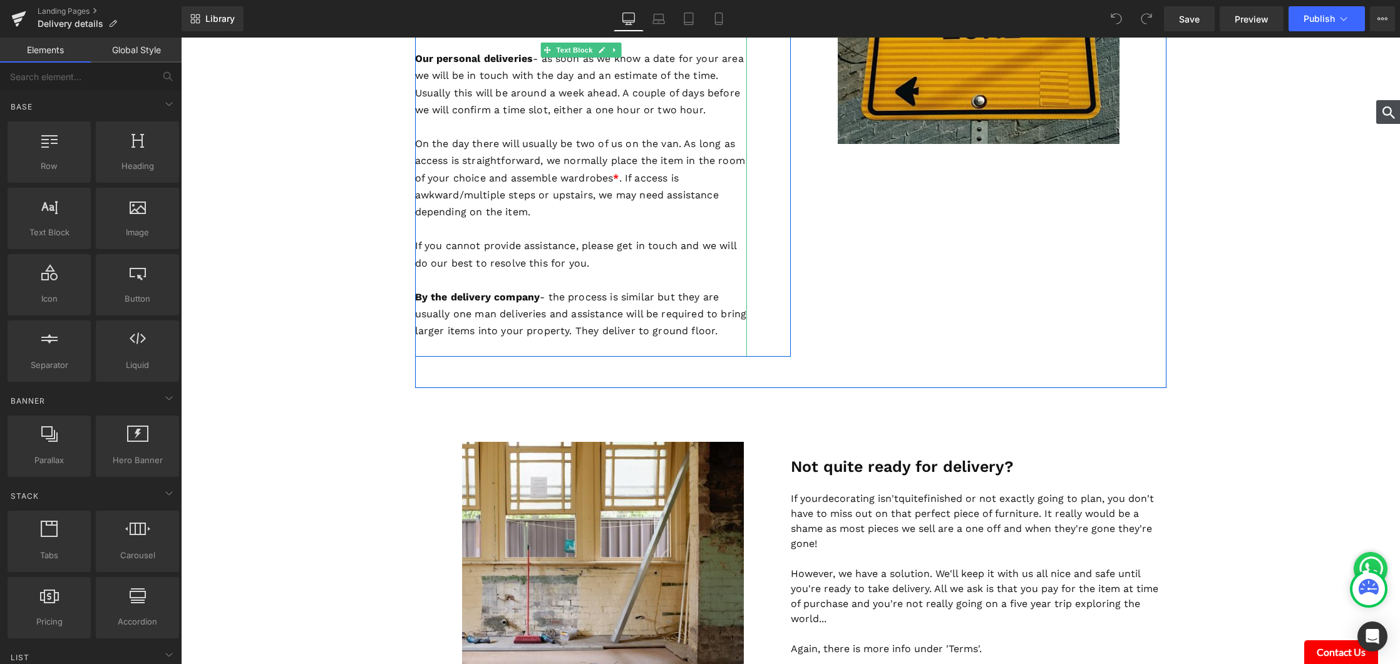 The width and height of the screenshot is (1400, 664). What do you see at coordinates (1382, 19) in the screenshot?
I see `button: More` at bounding box center [1382, 19].